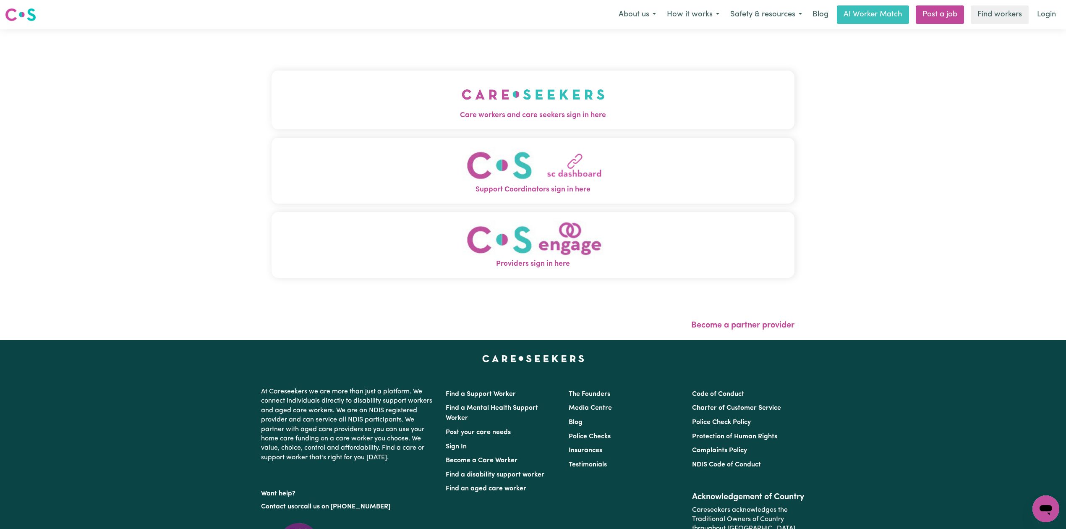 This screenshot has height=529, width=1066. What do you see at coordinates (495, 475) in the screenshot?
I see `a: Find a disability support worker` at bounding box center [495, 475].